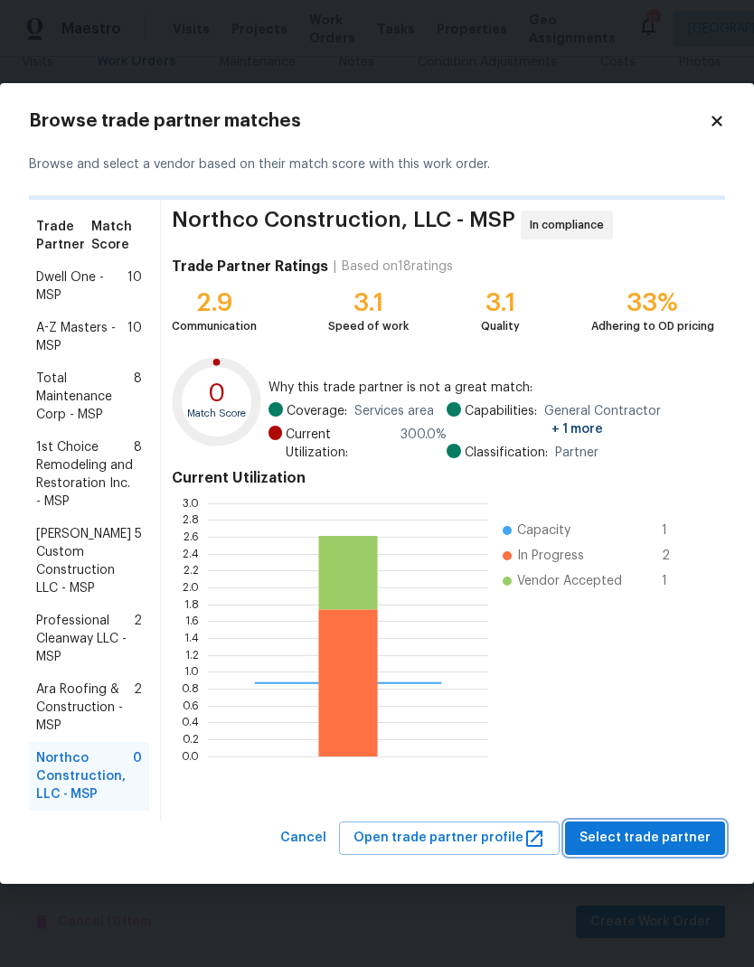 The image size is (754, 967). I want to click on span: Open trade partner profile, so click(449, 838).